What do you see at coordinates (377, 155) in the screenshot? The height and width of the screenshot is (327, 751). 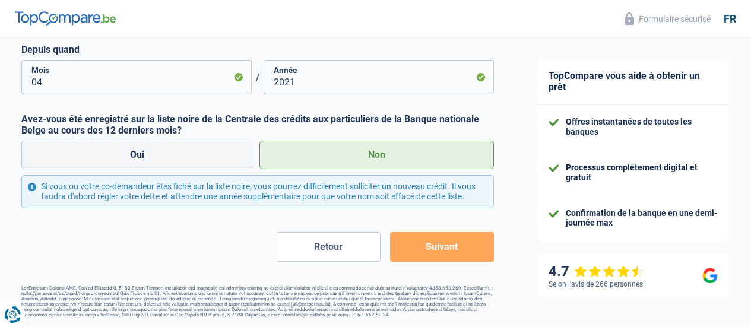 I see `label: Non` at bounding box center [377, 155].